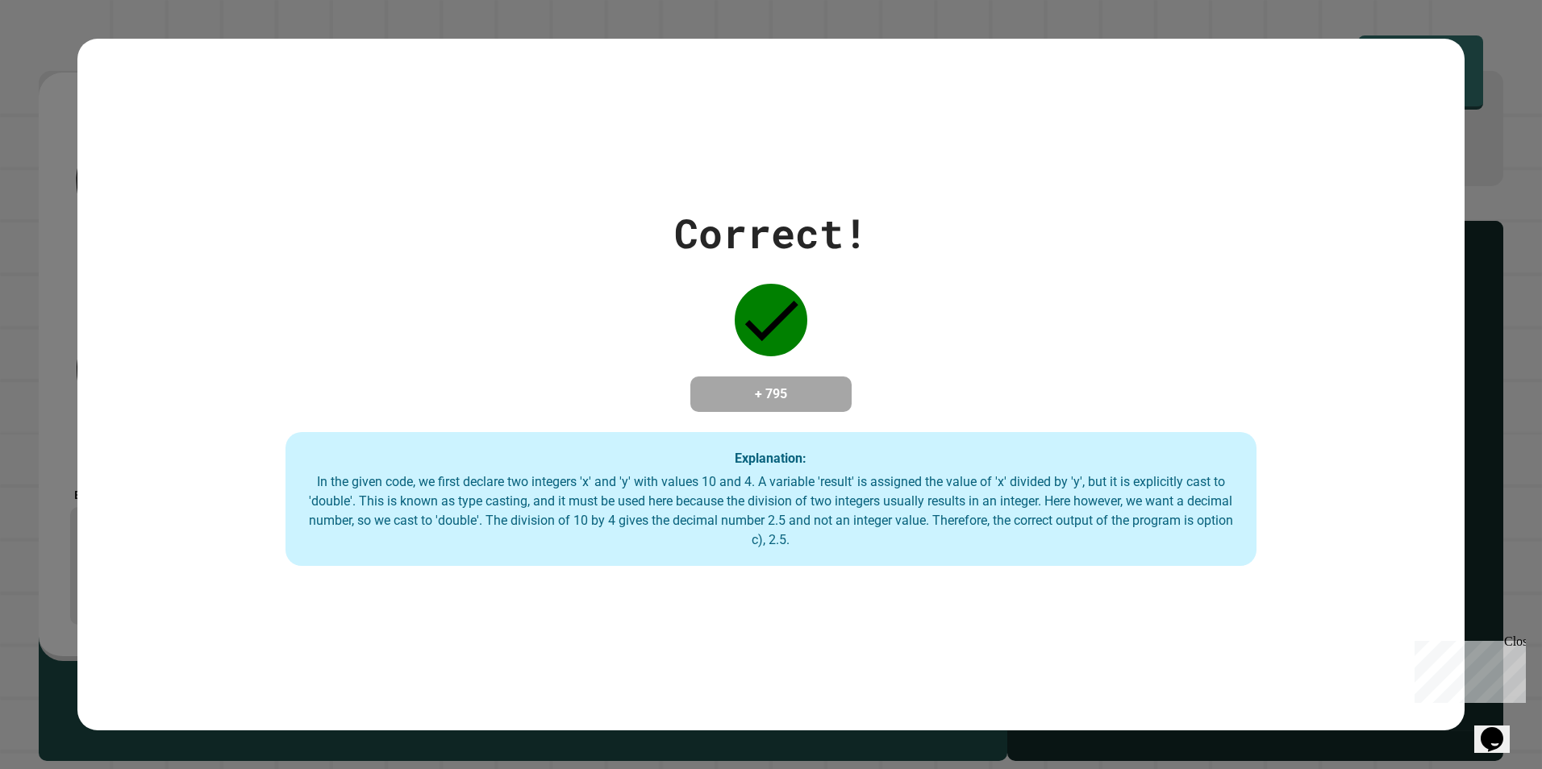 This screenshot has width=1542, height=769. I want to click on strong: Explanation:, so click(770, 458).